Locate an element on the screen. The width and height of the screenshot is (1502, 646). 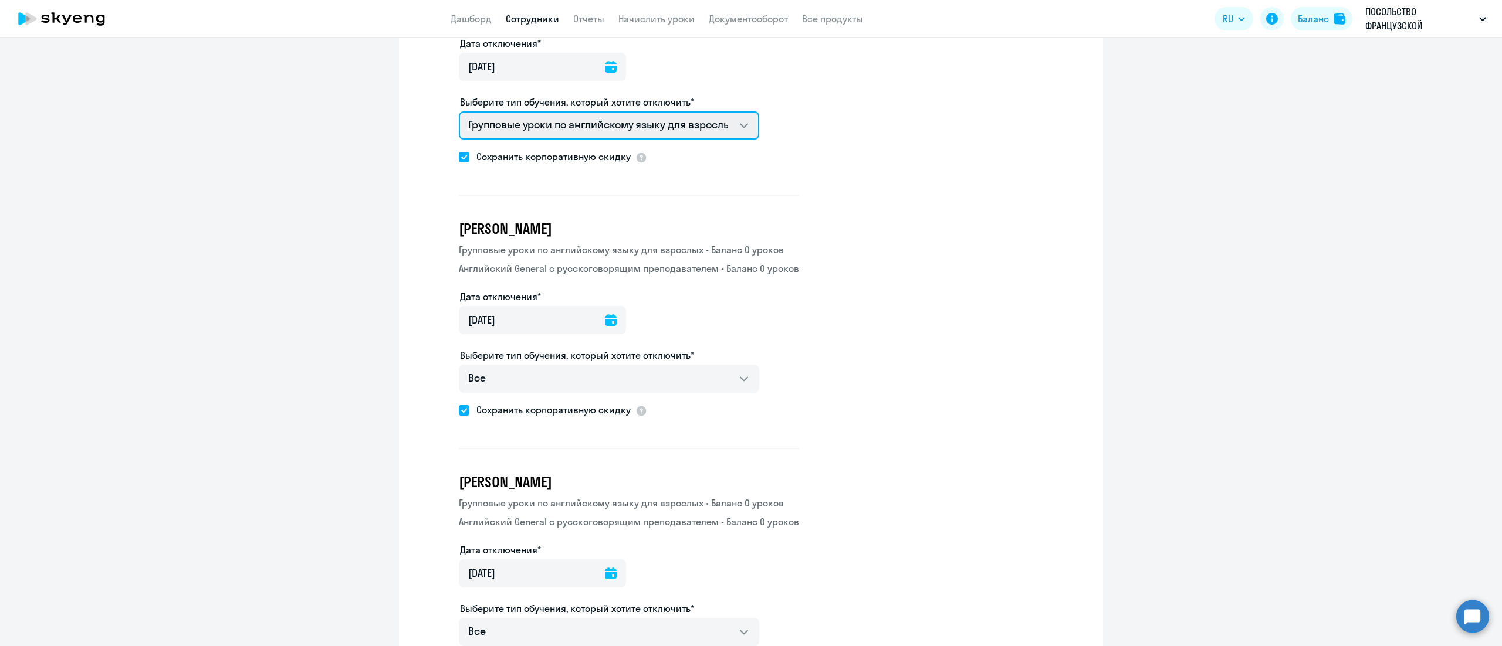
a: Начислить уроки is located at coordinates (656, 19).